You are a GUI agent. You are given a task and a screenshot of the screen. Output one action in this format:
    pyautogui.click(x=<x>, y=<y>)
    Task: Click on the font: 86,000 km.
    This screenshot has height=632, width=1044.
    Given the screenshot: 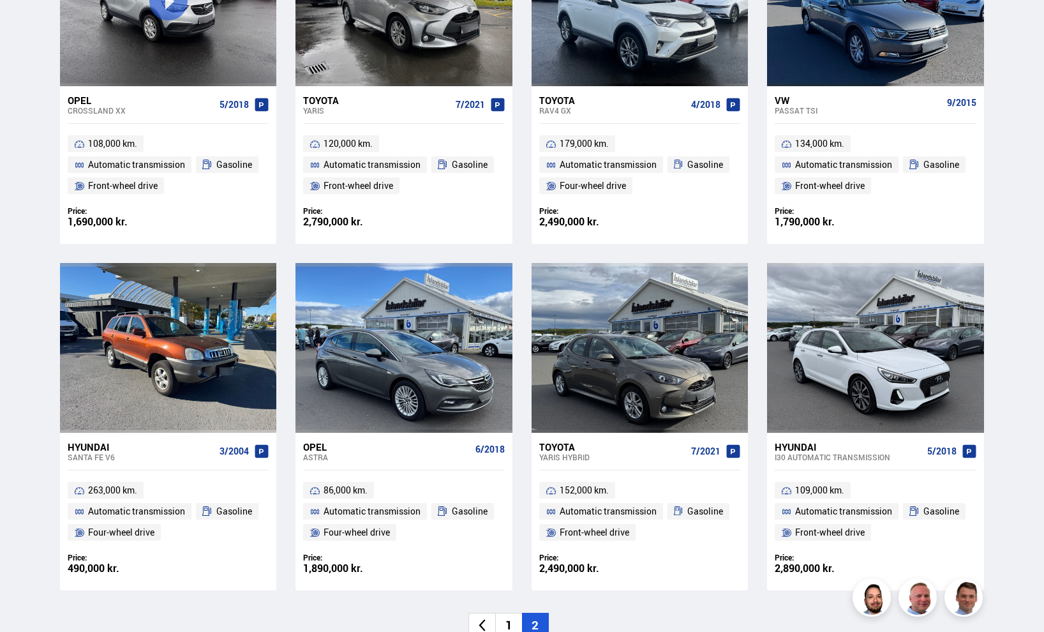 What is the action you would take?
    pyautogui.click(x=345, y=489)
    